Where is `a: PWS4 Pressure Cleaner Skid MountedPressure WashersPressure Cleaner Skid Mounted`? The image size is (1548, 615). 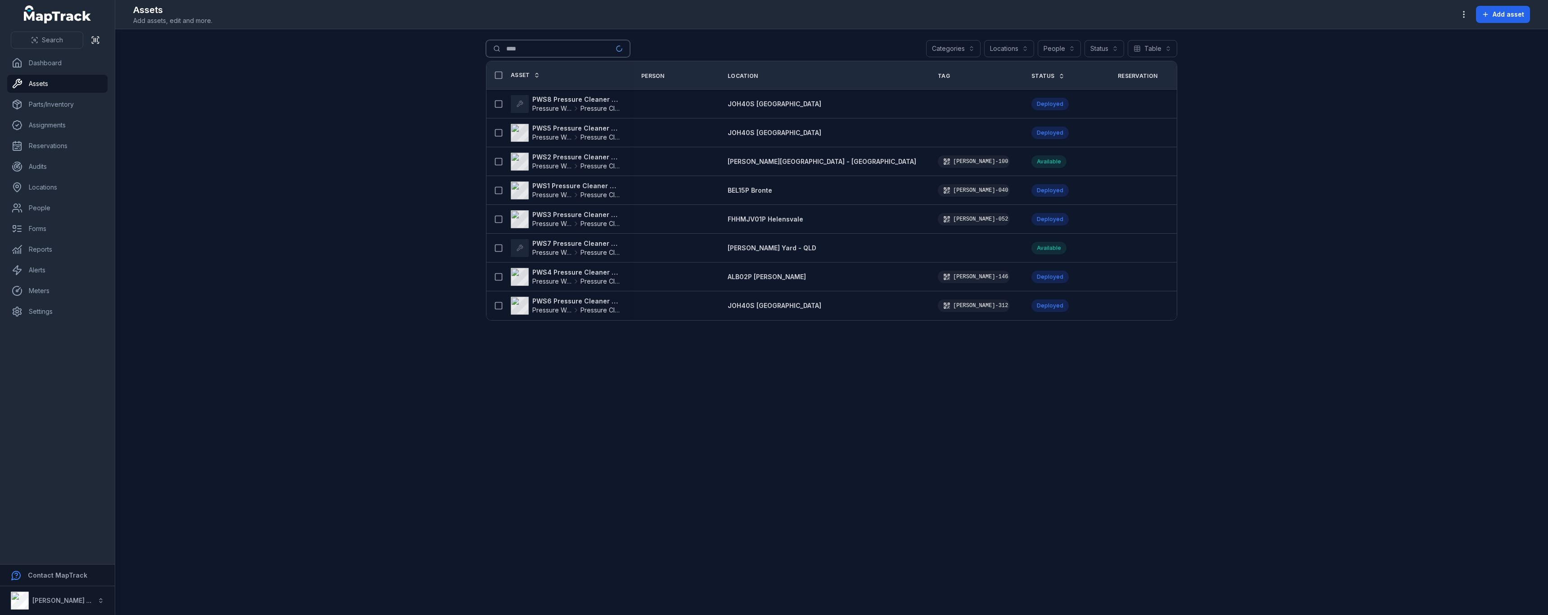
a: PWS4 Pressure Cleaner Skid MountedPressure WashersPressure Cleaner Skid Mounted is located at coordinates (565, 277).